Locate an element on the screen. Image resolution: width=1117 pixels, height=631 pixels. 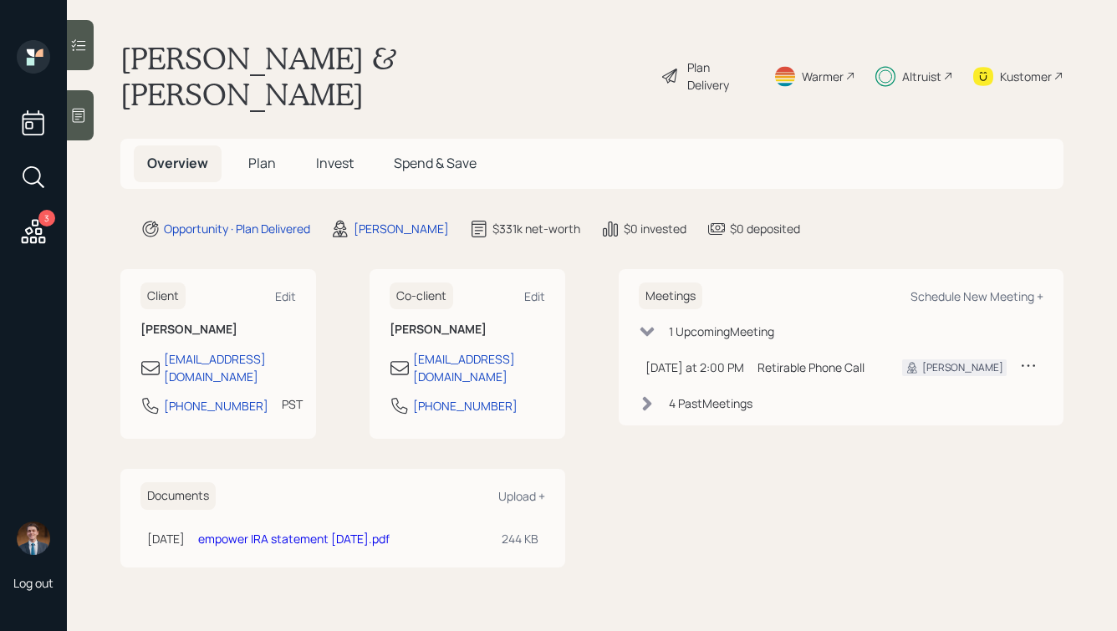
div: Schedule New Meeting + is located at coordinates (976, 296).